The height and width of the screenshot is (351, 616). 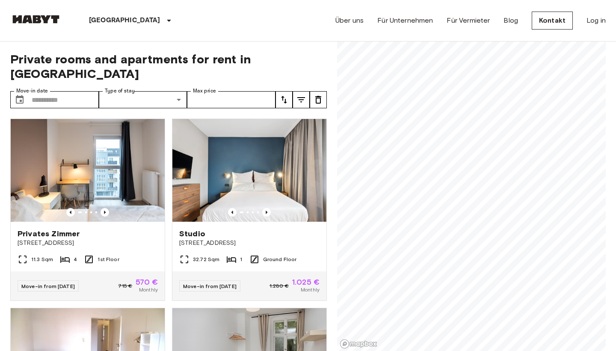 I want to click on img: Habyt, so click(x=36, y=19).